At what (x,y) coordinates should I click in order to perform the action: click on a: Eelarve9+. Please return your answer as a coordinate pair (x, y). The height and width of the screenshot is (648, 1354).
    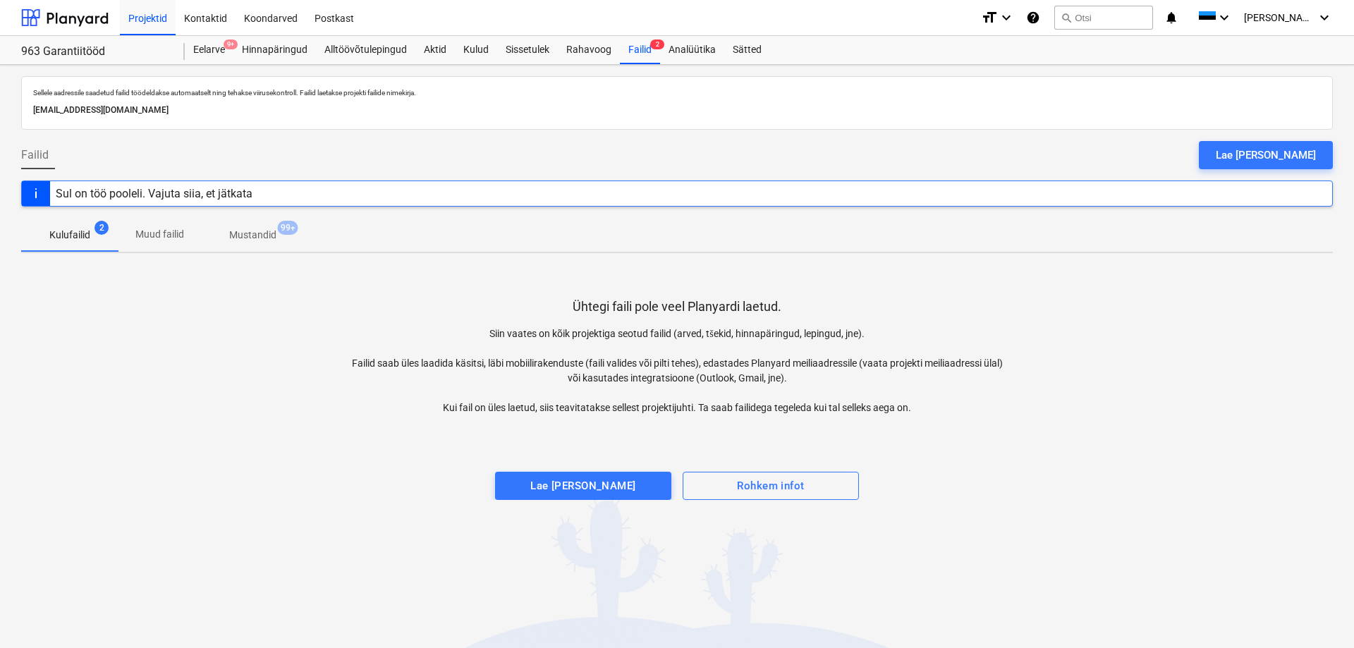
    Looking at the image, I should click on (209, 50).